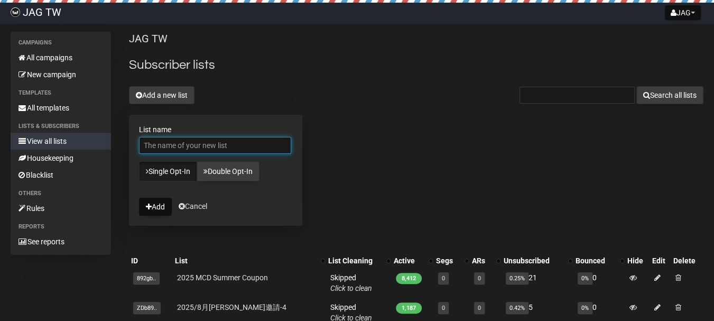 The image size is (714, 321). I want to click on li: Campaigns, so click(61, 43).